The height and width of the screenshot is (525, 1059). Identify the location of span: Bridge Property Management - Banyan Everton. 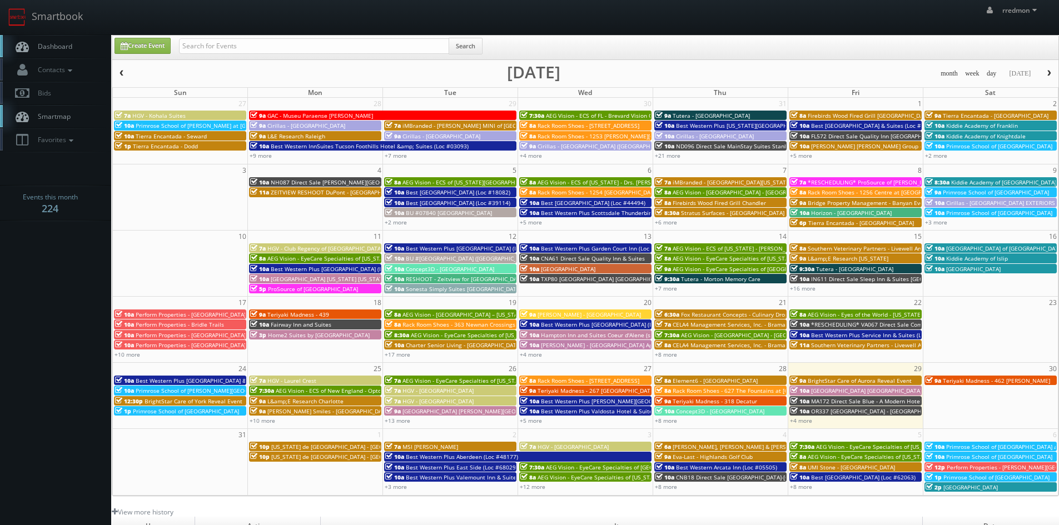
(871, 203).